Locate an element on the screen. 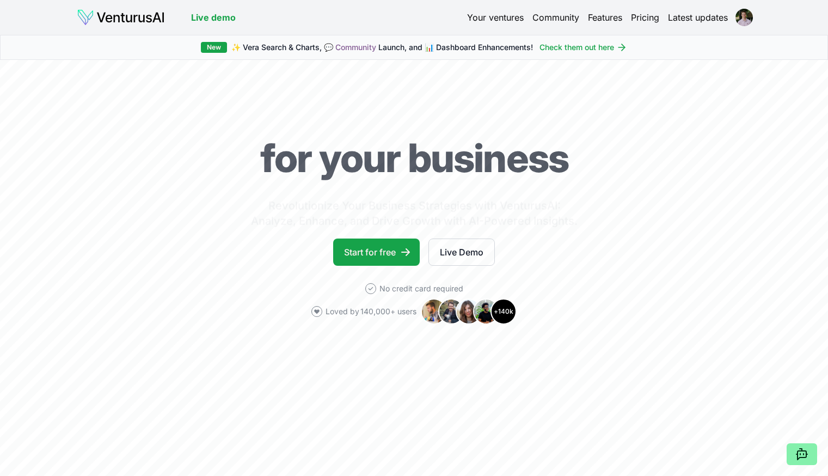  a: Start for free is located at coordinates (376, 252).